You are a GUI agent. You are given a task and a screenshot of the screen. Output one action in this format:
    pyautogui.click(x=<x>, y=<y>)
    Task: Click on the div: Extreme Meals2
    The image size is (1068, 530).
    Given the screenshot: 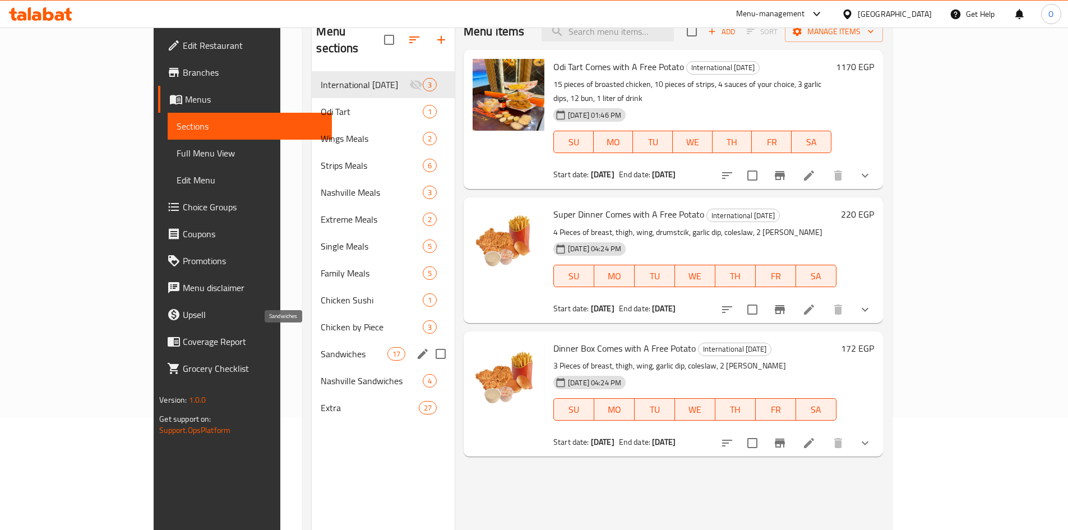 What is the action you would take?
    pyautogui.click(x=383, y=219)
    